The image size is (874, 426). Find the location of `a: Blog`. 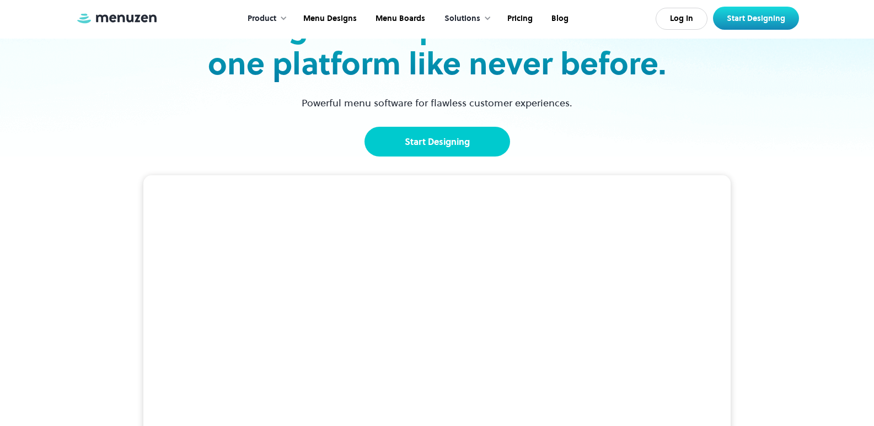

a: Blog is located at coordinates (559, 19).